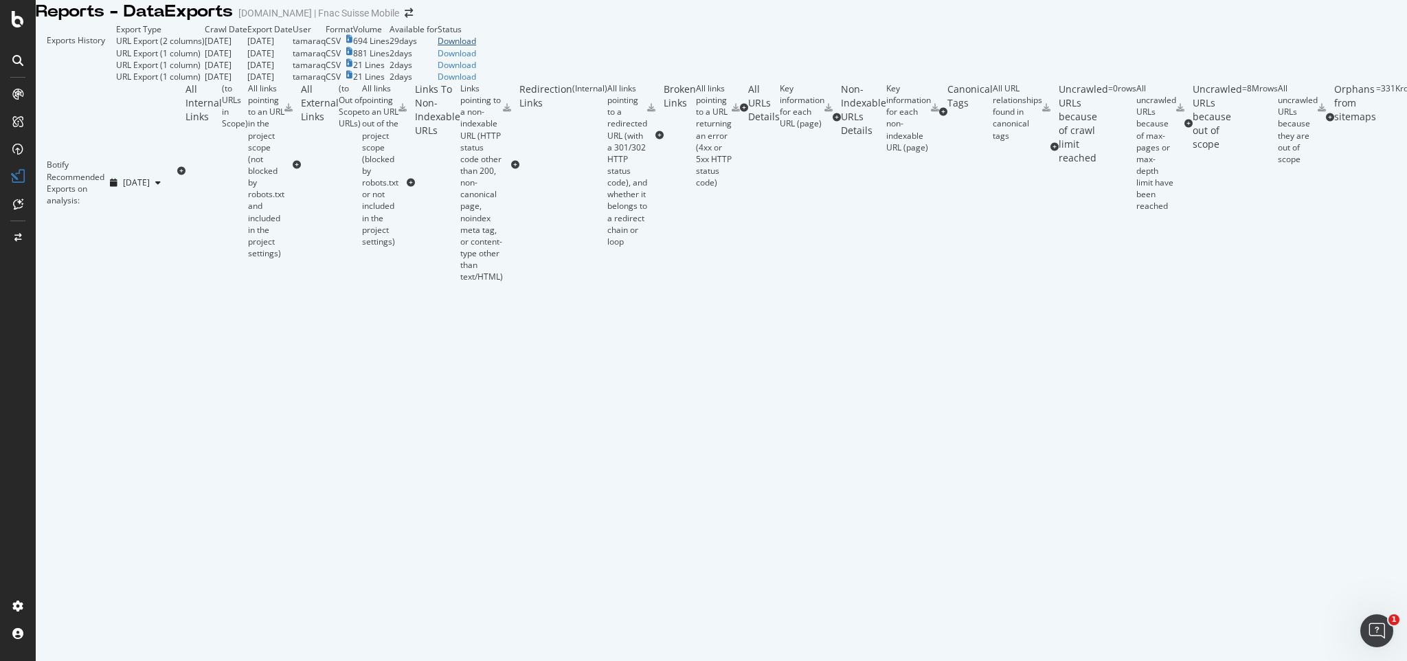 The image size is (1407, 661). I want to click on div: Orphans from sitemaps, so click(1355, 117).